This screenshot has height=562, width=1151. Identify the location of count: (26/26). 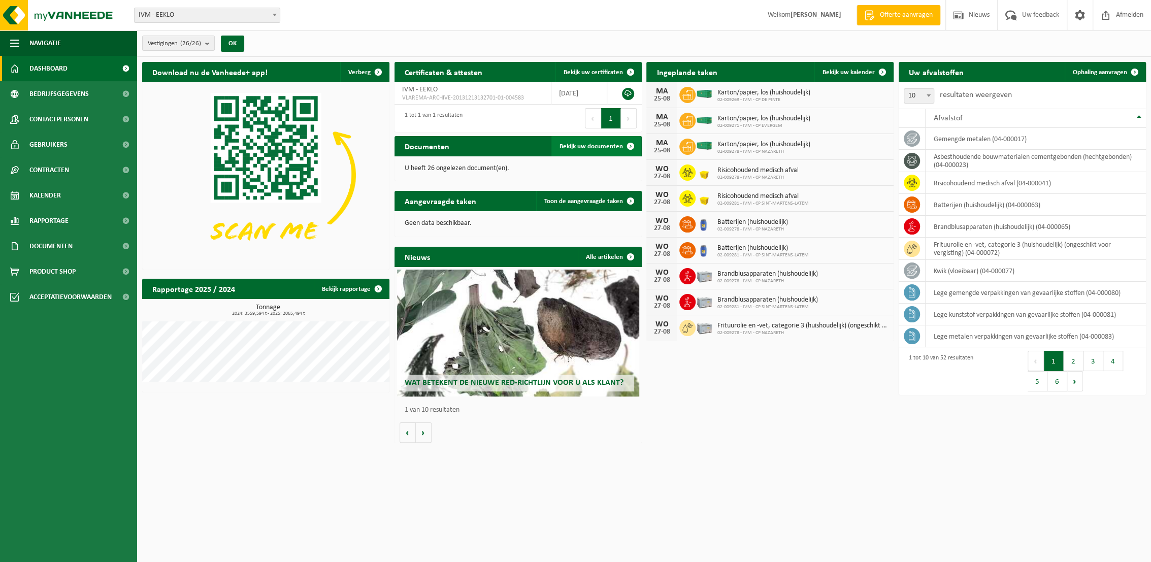
(190, 43).